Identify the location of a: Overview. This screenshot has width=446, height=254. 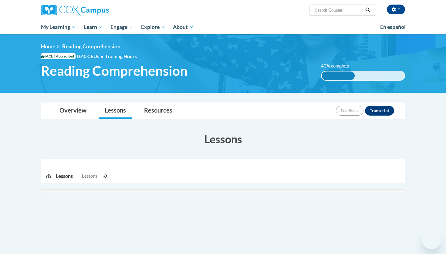
(73, 111).